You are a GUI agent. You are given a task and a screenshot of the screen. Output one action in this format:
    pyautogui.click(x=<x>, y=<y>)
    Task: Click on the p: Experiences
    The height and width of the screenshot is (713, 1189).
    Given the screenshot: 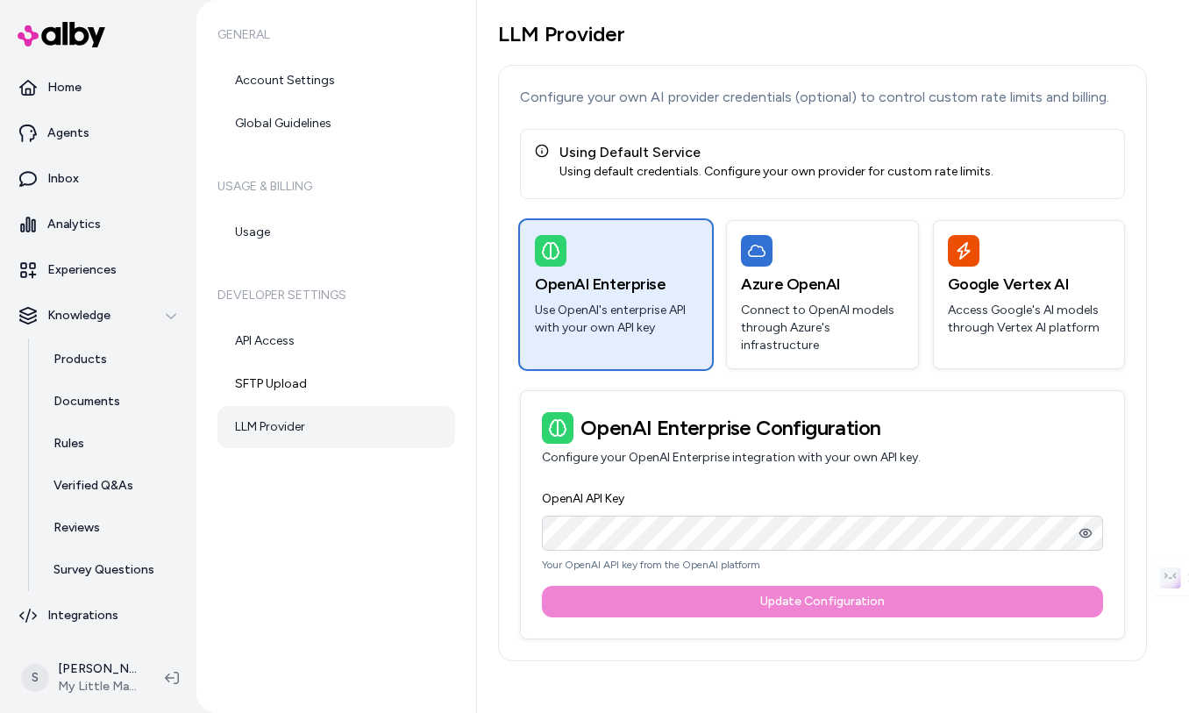 What is the action you would take?
    pyautogui.click(x=82, y=270)
    